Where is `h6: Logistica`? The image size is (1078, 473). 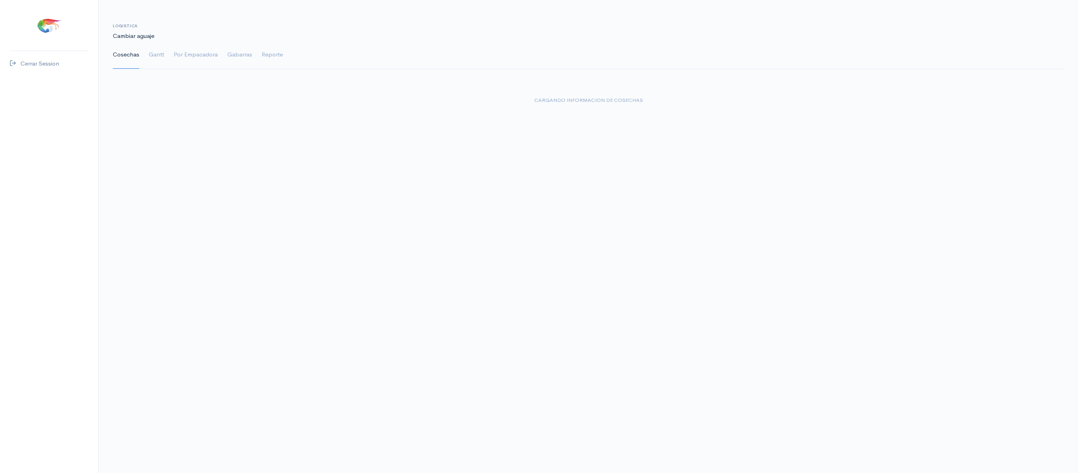
h6: Logistica is located at coordinates (588, 26).